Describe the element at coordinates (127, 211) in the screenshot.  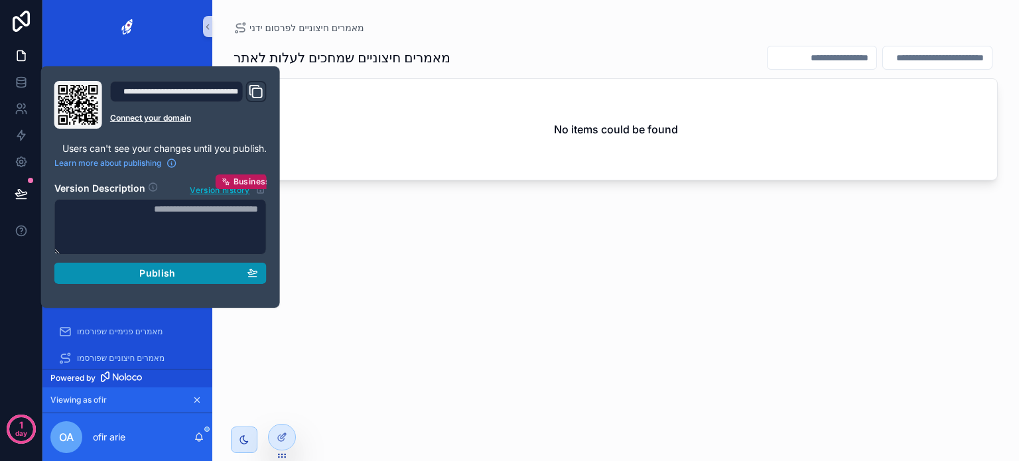
I see `div: scrollable content` at that location.